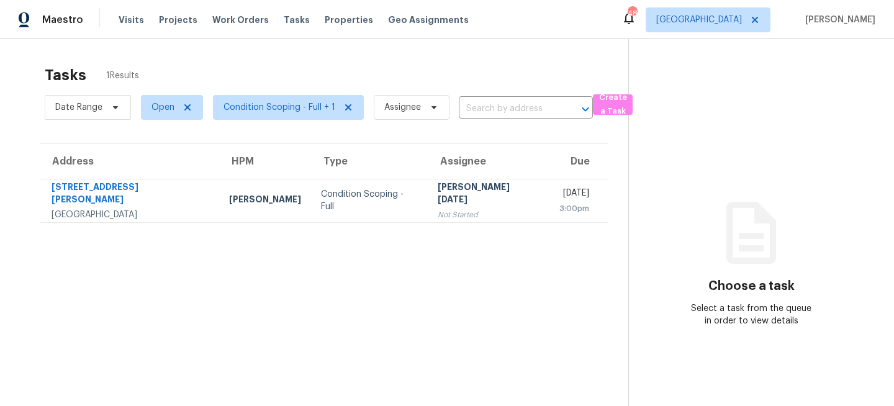  Describe the element at coordinates (585, 109) in the screenshot. I see `button: Open` at that location.